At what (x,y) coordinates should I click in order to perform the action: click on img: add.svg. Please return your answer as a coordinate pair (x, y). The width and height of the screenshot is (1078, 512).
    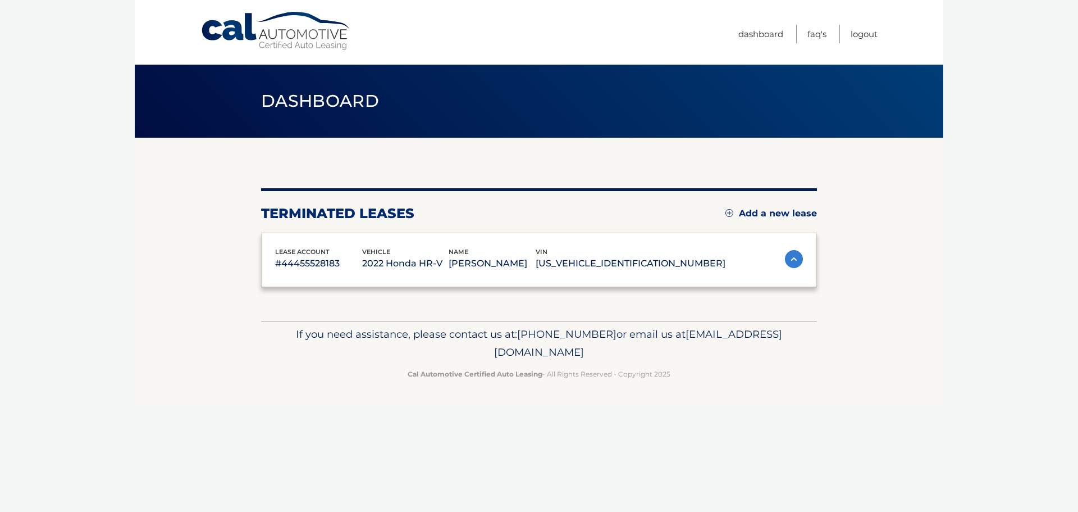
    Looking at the image, I should click on (729, 213).